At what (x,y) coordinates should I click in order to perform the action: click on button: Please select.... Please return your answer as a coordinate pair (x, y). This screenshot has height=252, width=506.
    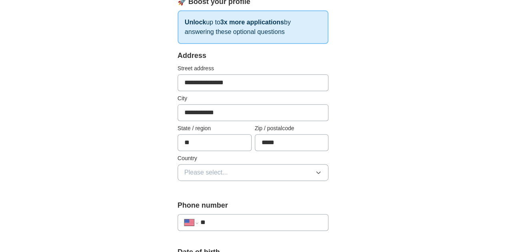
    Looking at the image, I should click on (253, 173).